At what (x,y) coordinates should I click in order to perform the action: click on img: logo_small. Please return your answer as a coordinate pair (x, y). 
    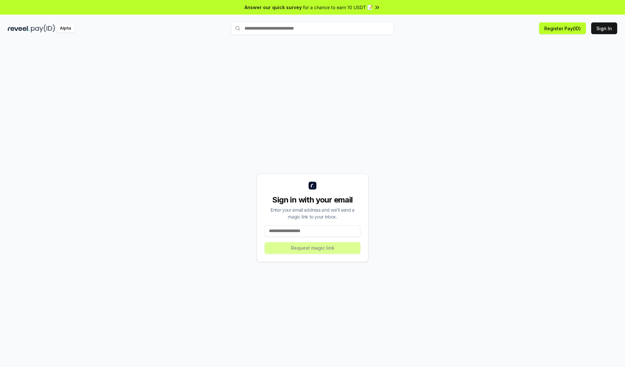
    Looking at the image, I should click on (312, 186).